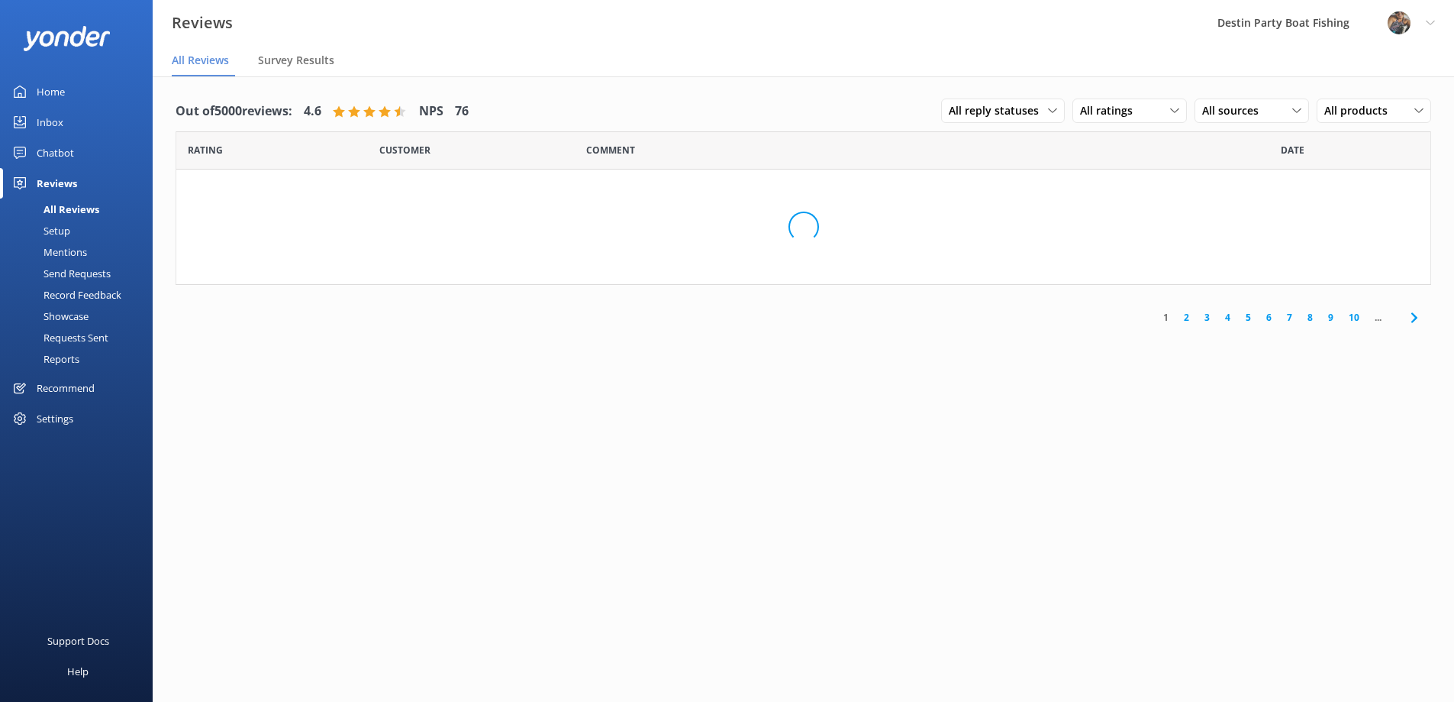 This screenshot has height=702, width=1454. What do you see at coordinates (1235, 111) in the screenshot?
I see `span: All sources` at bounding box center [1235, 111].